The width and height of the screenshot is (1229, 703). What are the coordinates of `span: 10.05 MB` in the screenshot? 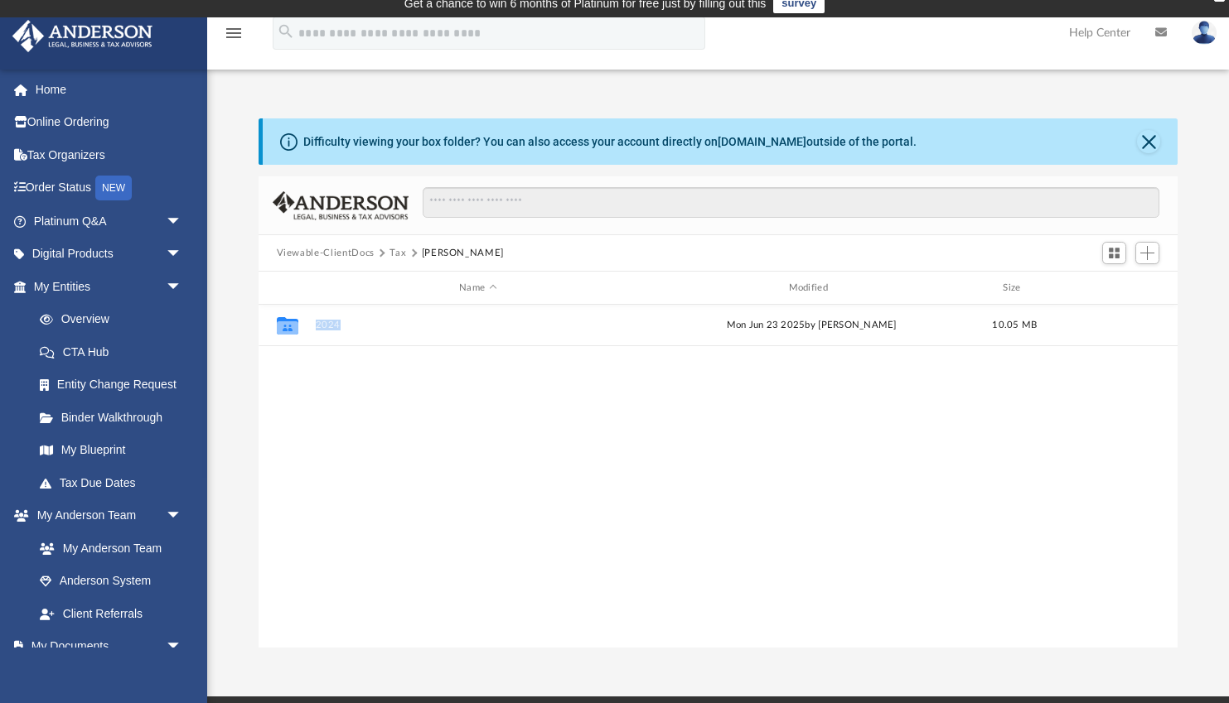 It's located at (1014, 325).